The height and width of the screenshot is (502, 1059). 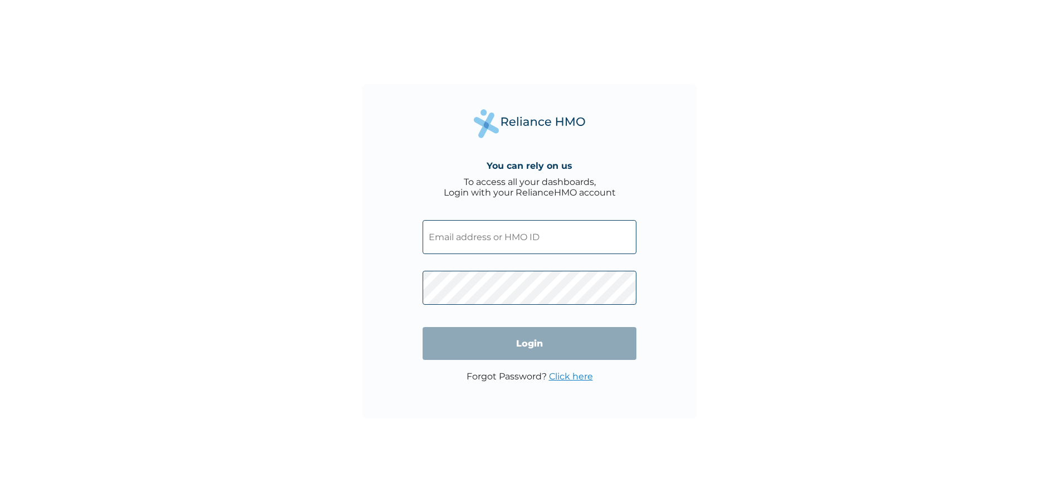 What do you see at coordinates (530, 123) in the screenshot?
I see `img: Reliance Health's Logo` at bounding box center [530, 123].